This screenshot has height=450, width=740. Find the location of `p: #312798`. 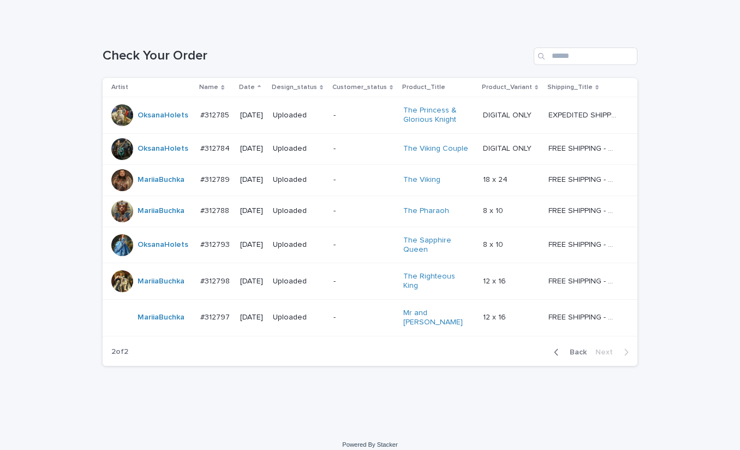

p: #312798 is located at coordinates (216, 280).